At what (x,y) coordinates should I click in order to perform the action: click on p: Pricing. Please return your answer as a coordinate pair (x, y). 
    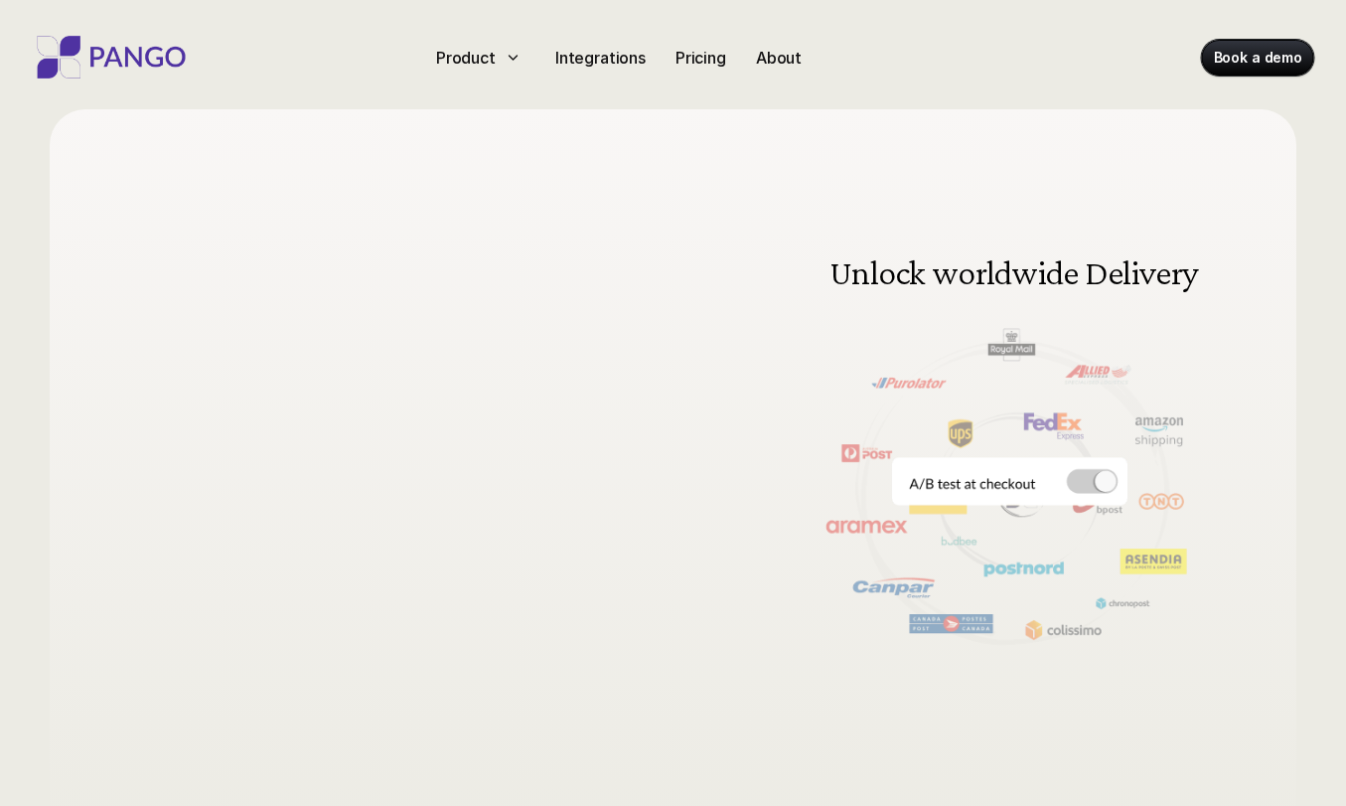
    Looking at the image, I should click on (700, 58).